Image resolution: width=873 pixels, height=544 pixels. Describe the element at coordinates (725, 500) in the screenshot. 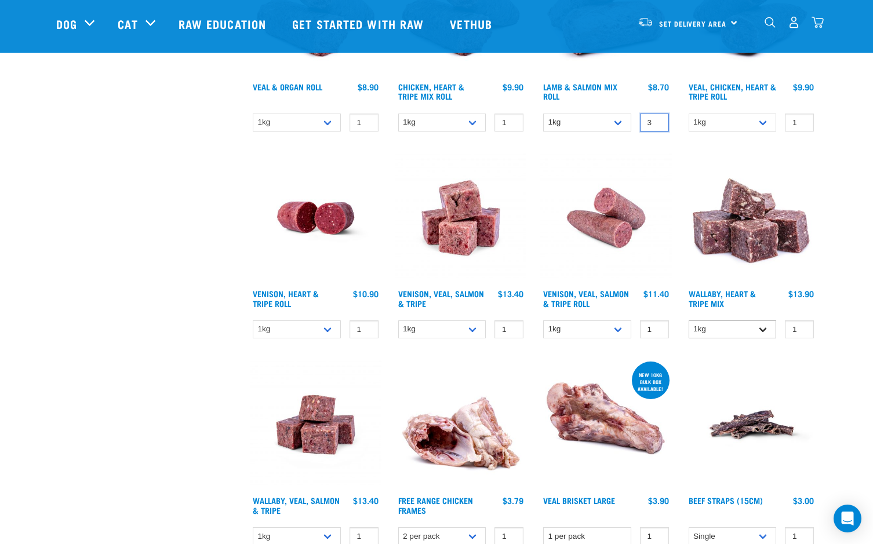

I see `a: Beef Straps (15cm)` at that location.